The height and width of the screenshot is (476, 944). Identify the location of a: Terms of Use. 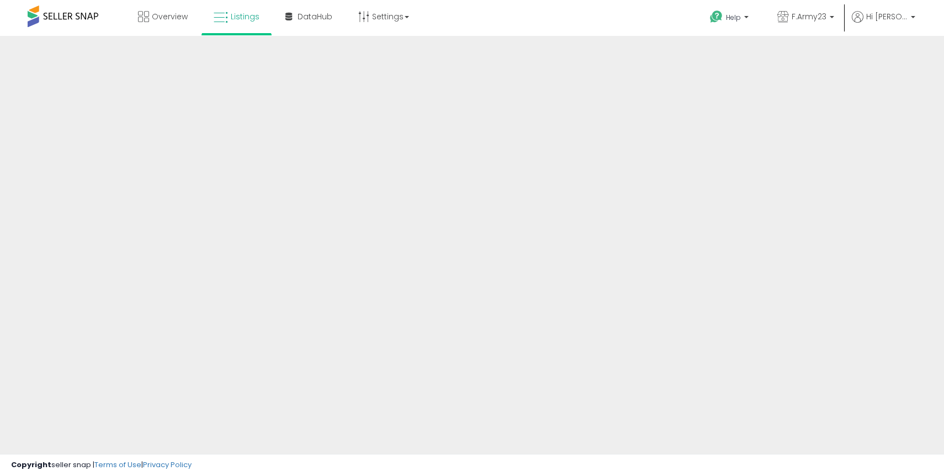
(118, 464).